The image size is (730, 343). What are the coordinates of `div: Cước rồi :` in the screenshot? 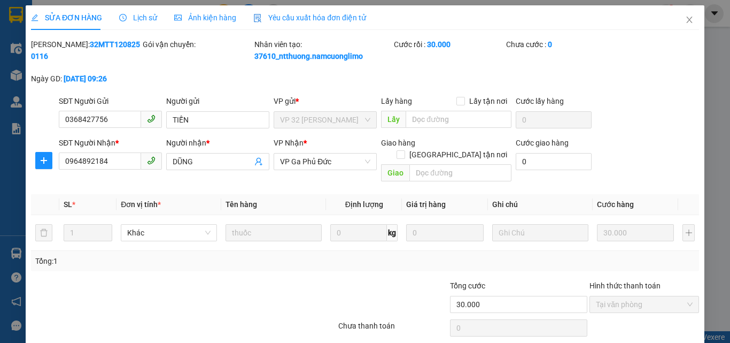 It's located at (448, 44).